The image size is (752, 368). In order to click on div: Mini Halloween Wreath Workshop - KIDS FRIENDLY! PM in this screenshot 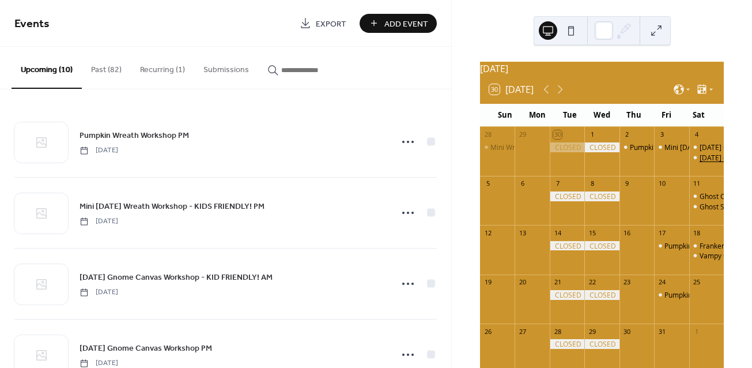, I will do `click(671, 147)`.